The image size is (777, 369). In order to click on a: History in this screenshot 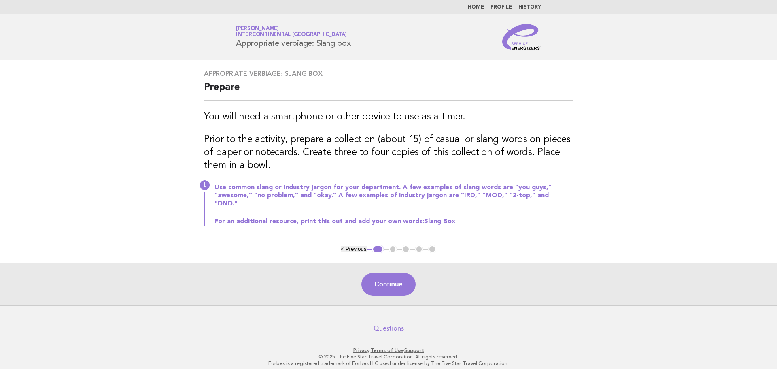, I will do `click(530, 7)`.